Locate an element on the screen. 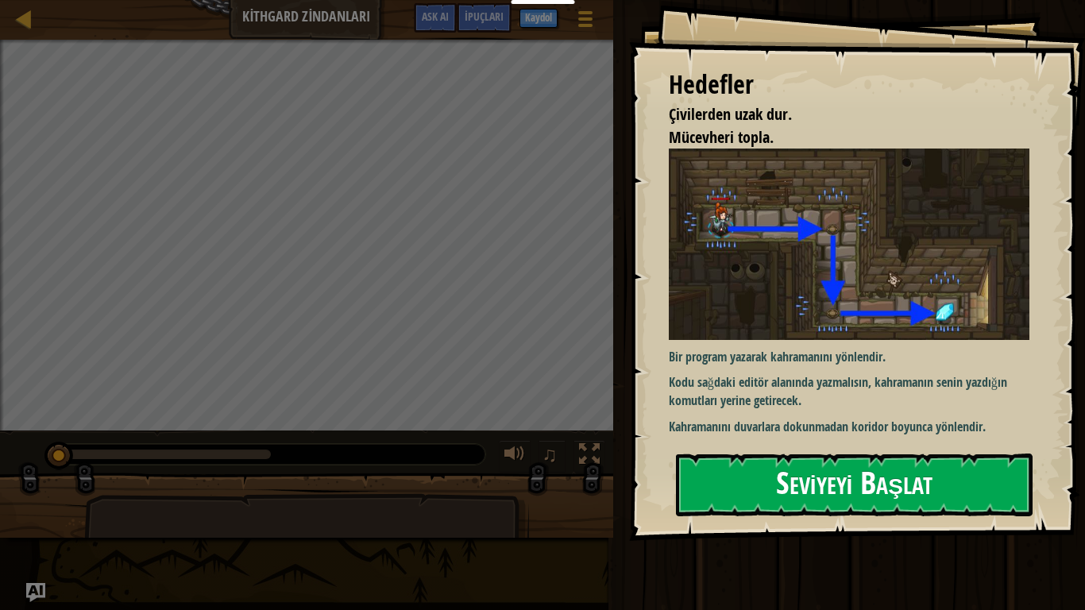 Image resolution: width=1085 pixels, height=610 pixels. span: Ask AI is located at coordinates (435, 16).